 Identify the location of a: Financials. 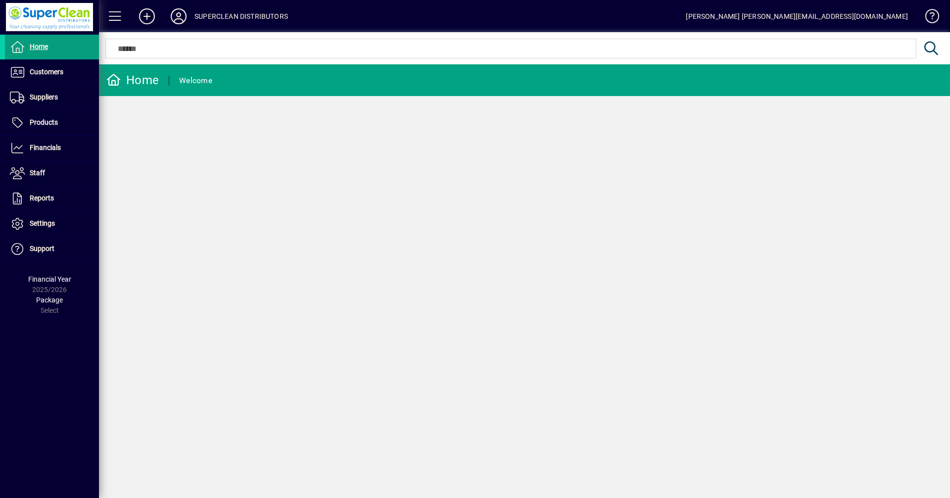
(52, 148).